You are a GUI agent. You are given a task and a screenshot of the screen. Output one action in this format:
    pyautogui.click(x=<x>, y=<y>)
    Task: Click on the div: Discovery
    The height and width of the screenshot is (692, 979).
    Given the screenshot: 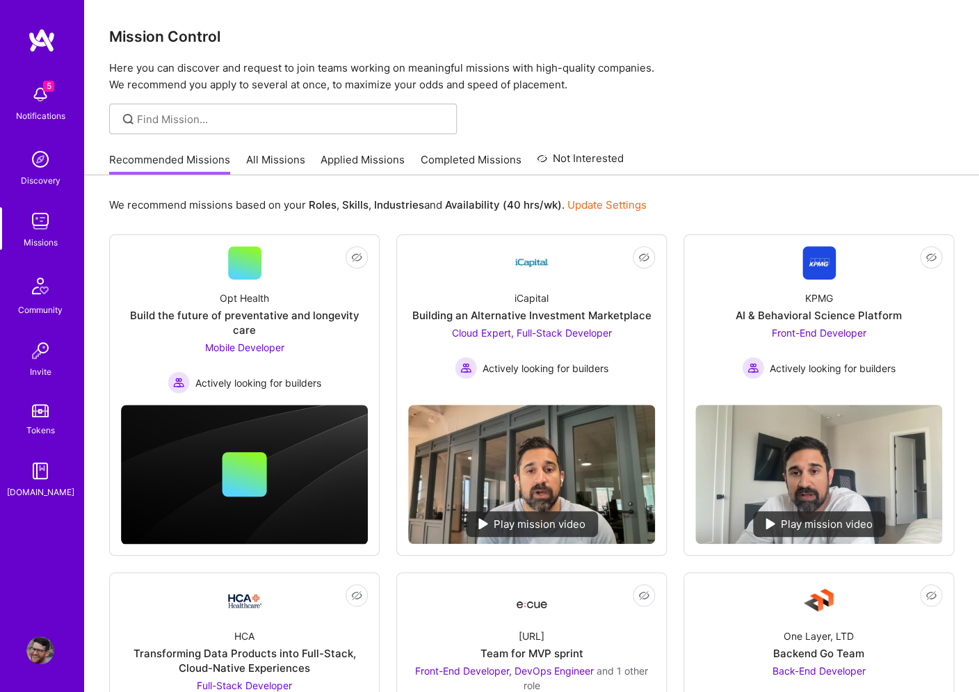 What is the action you would take?
    pyautogui.click(x=40, y=180)
    